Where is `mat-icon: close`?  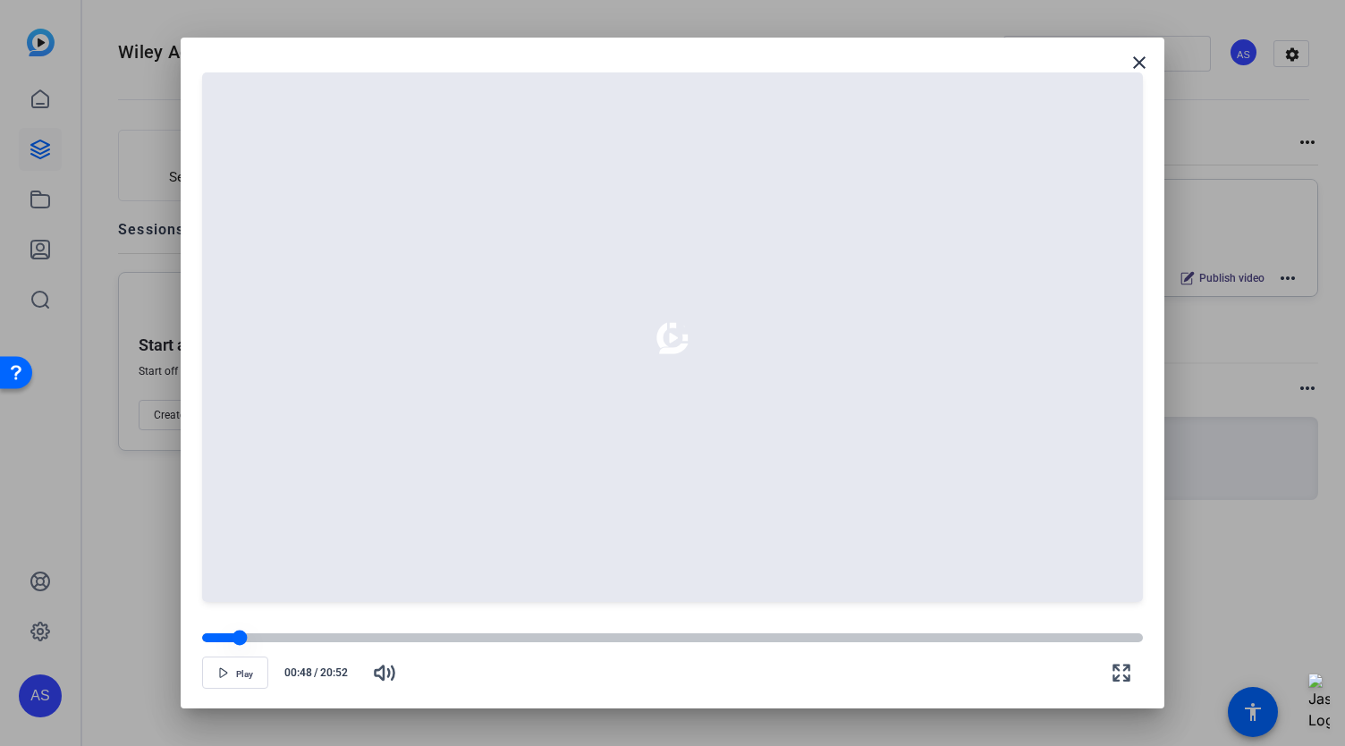 mat-icon: close is located at coordinates (1139, 63).